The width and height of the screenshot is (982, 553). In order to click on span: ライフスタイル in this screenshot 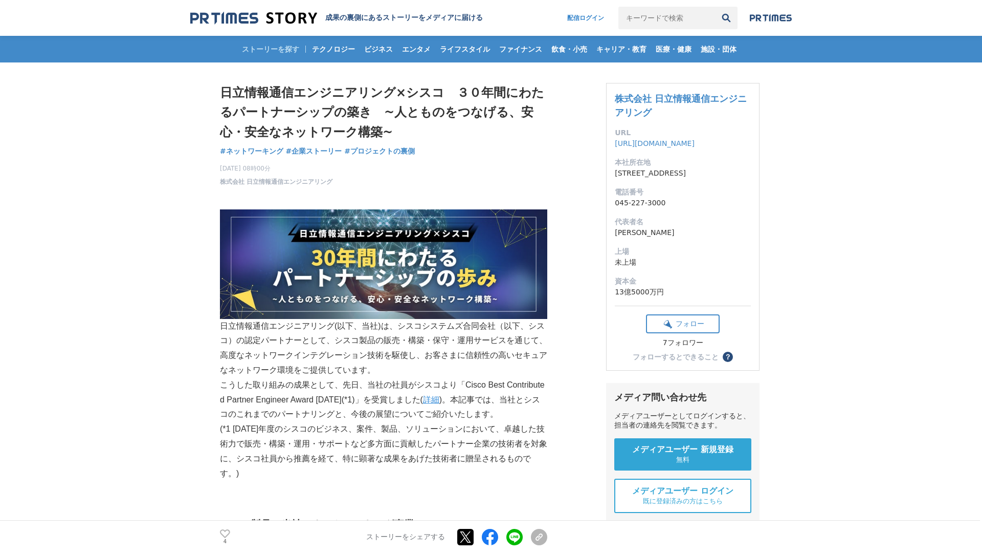, I will do `click(465, 49)`.